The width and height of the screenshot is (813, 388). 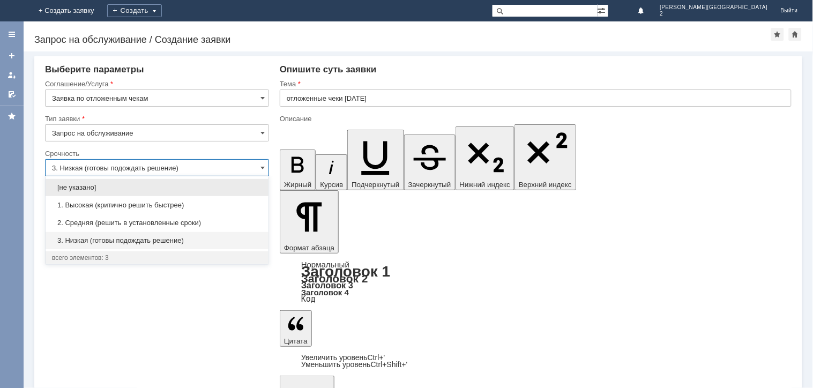 I want to click on span: 2, so click(x=714, y=14).